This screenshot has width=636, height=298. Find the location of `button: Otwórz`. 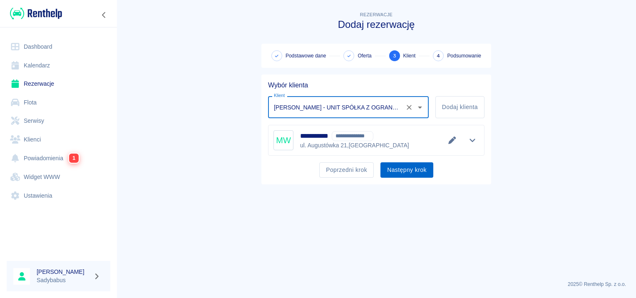

button: Otwórz is located at coordinates (420, 107).